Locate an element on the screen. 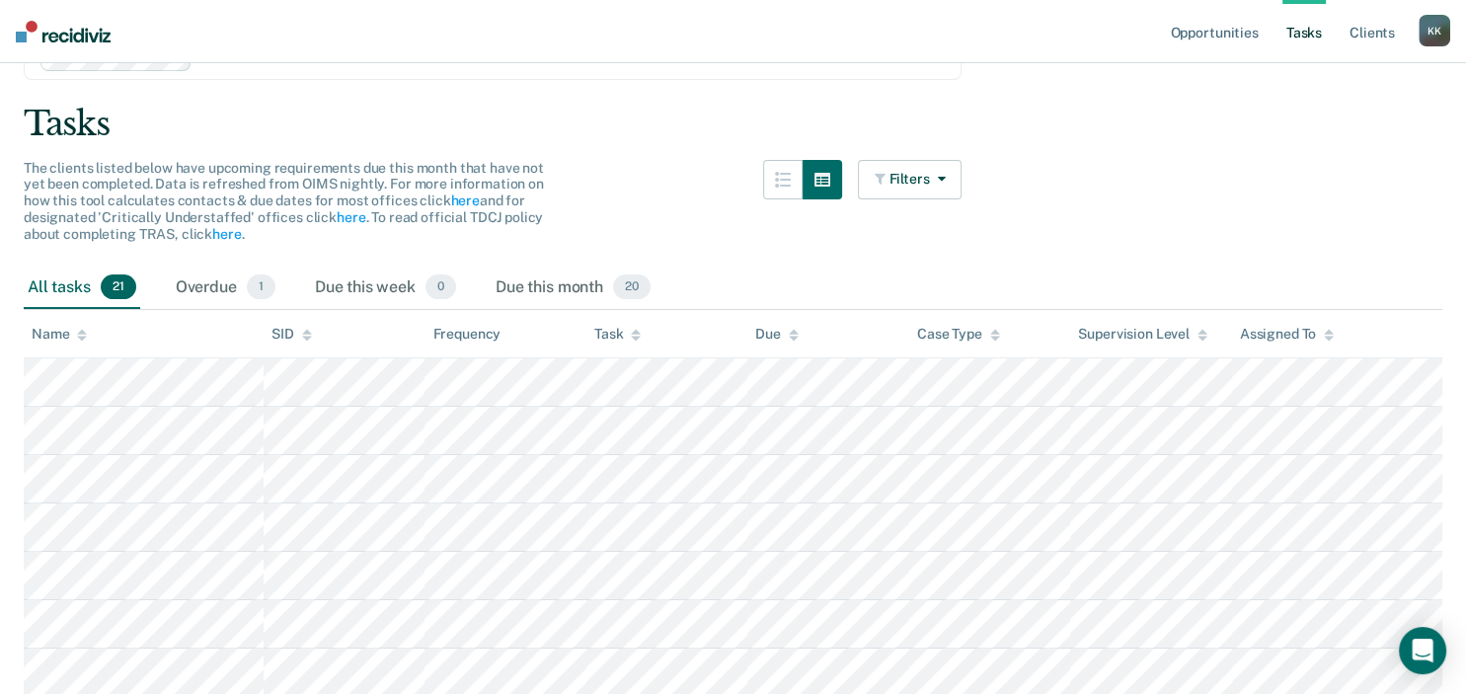 The width and height of the screenshot is (1466, 694). div: Task is located at coordinates (617, 334).